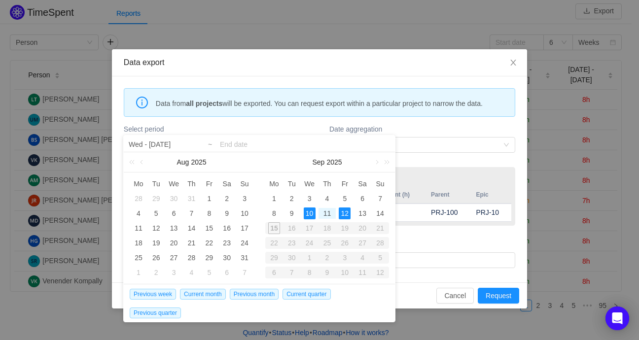 The width and height of the screenshot is (639, 340). I want to click on div: 1, so click(274, 199).